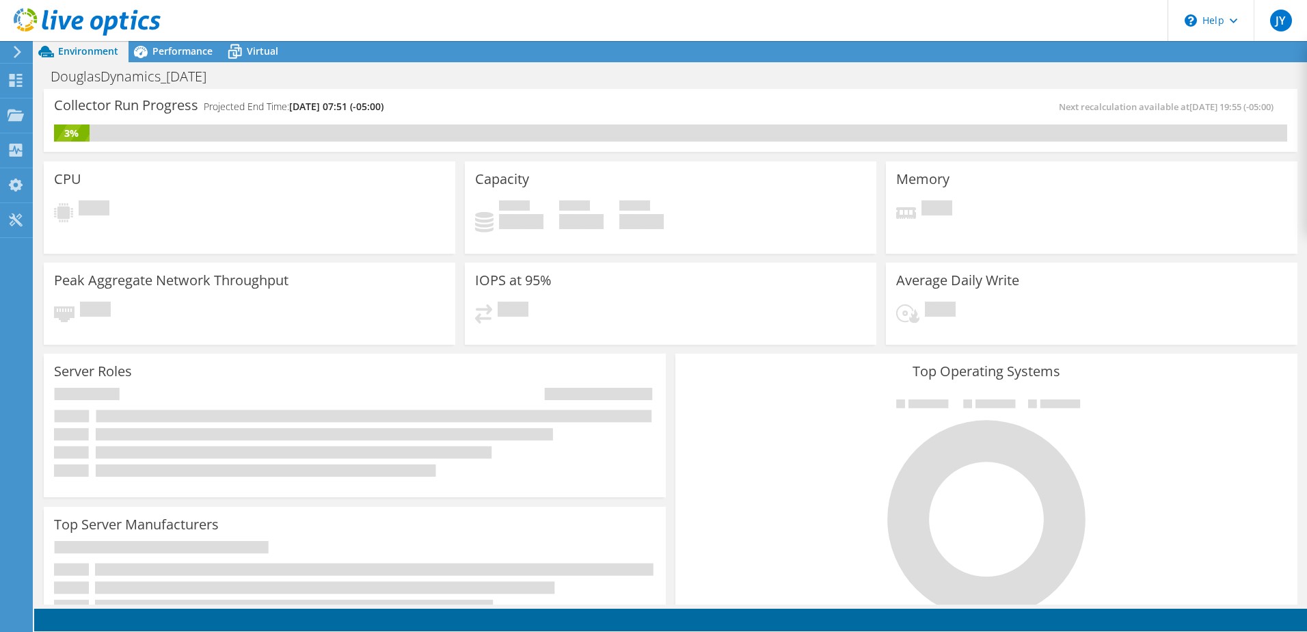  Describe the element at coordinates (1170, 107) in the screenshot. I see `span: Next recalculation available at` at that location.